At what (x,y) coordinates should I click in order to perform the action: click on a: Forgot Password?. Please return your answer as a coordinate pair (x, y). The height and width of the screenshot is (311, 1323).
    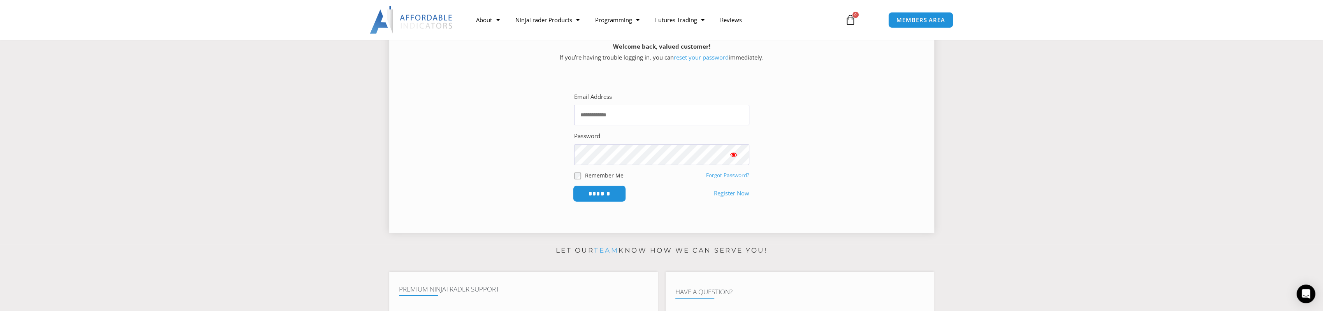
    Looking at the image, I should click on (727, 175).